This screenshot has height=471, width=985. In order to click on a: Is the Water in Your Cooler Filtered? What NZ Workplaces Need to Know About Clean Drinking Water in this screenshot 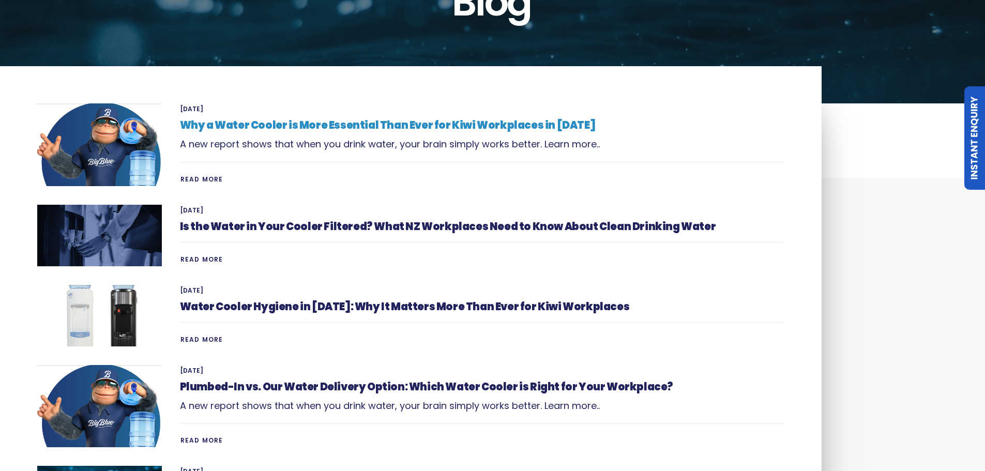, I will do `click(448, 226)`.